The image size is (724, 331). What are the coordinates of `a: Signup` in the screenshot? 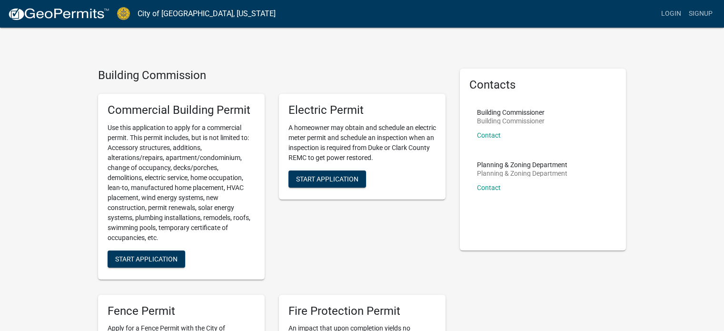 It's located at (701, 14).